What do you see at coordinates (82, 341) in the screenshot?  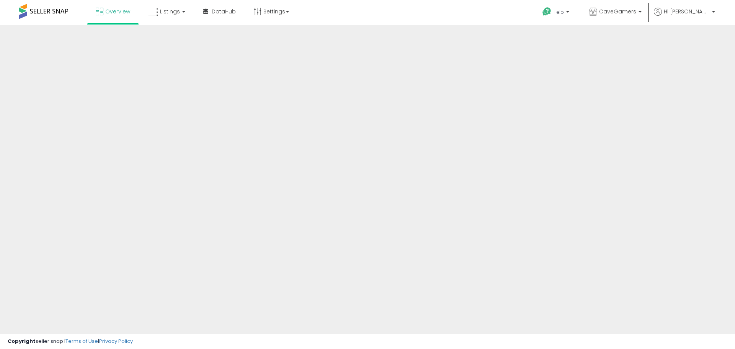 I see `a: Terms of Use` at bounding box center [82, 341].